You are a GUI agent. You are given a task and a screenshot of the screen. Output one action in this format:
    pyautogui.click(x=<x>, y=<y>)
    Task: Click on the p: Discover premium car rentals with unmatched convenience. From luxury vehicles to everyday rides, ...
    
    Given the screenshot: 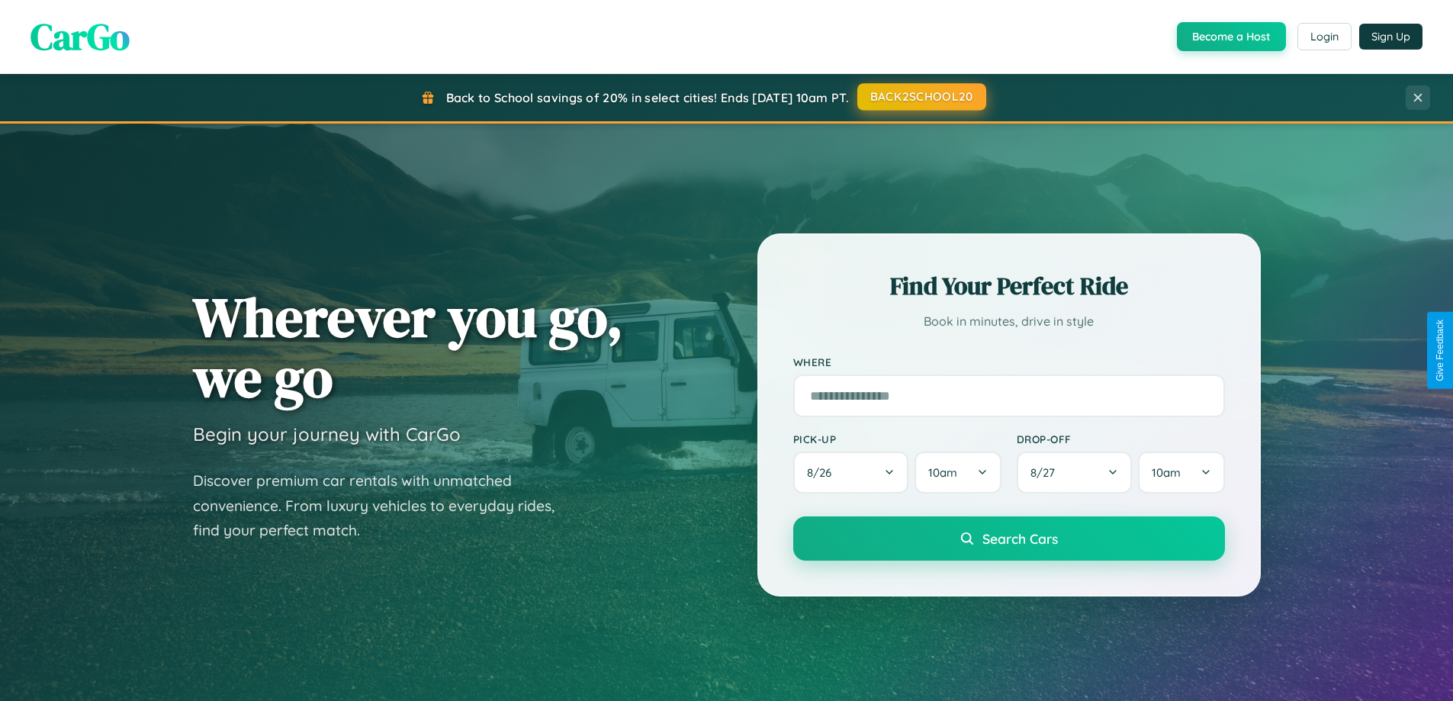 What is the action you would take?
    pyautogui.click(x=384, y=506)
    